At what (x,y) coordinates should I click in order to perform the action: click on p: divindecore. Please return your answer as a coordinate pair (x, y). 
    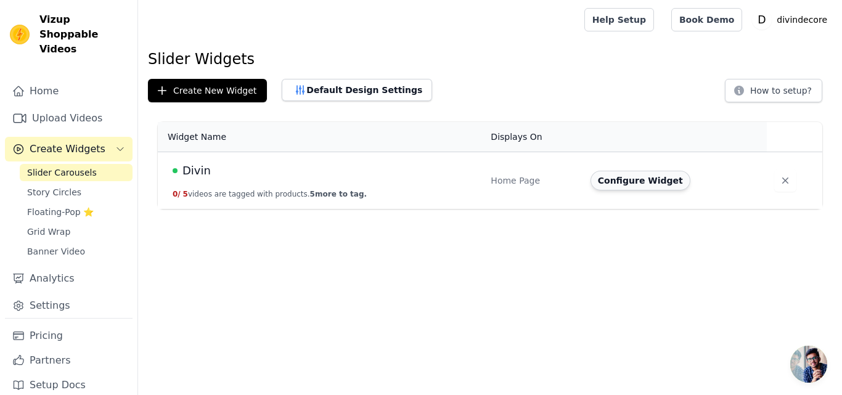
    Looking at the image, I should click on (802, 20).